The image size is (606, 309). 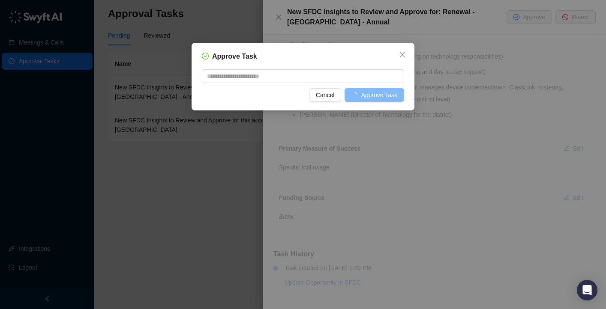 What do you see at coordinates (325, 95) in the screenshot?
I see `span: Cancel` at bounding box center [325, 95].